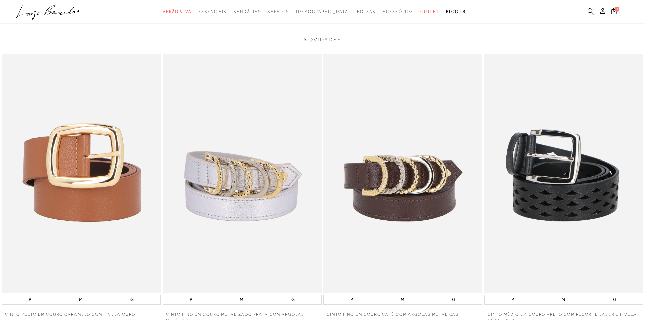 The image size is (645, 320). What do you see at coordinates (177, 12) in the screenshot?
I see `span: Verão Viva` at bounding box center [177, 12].